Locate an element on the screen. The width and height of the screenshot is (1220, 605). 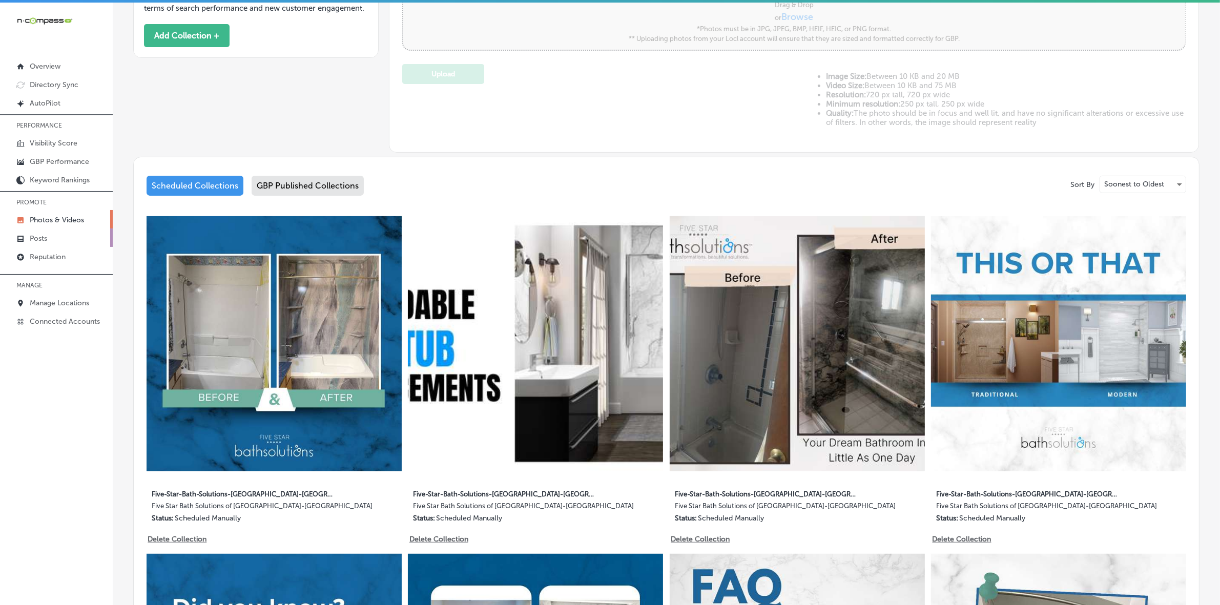
p: Directory Sync is located at coordinates (54, 85).